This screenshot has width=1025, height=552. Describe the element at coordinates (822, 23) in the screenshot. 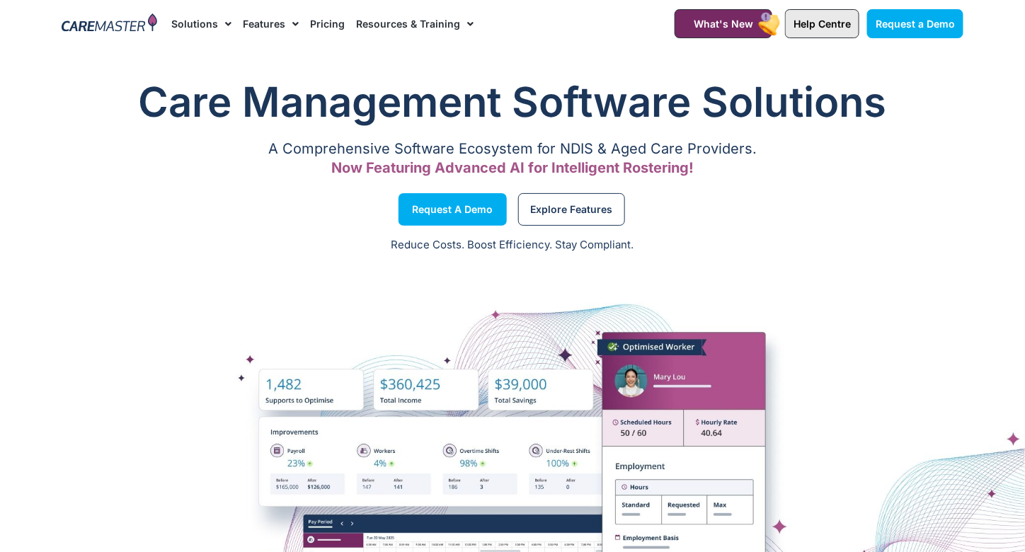

I see `a: Help Centre` at that location.